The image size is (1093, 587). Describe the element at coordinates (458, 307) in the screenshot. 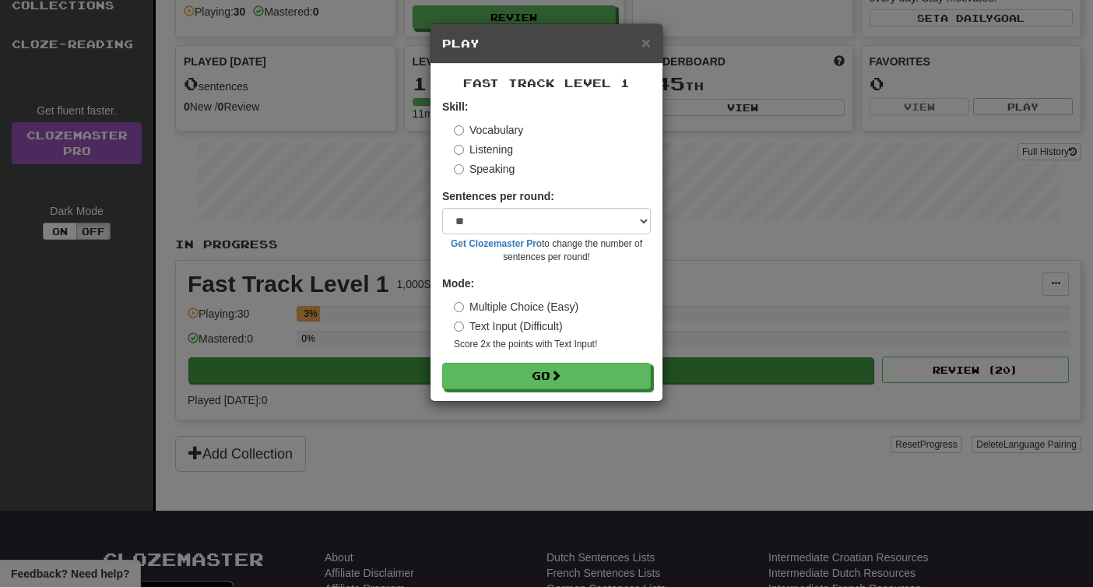

I see `input: Multiple Choice (Easy)` at that location.